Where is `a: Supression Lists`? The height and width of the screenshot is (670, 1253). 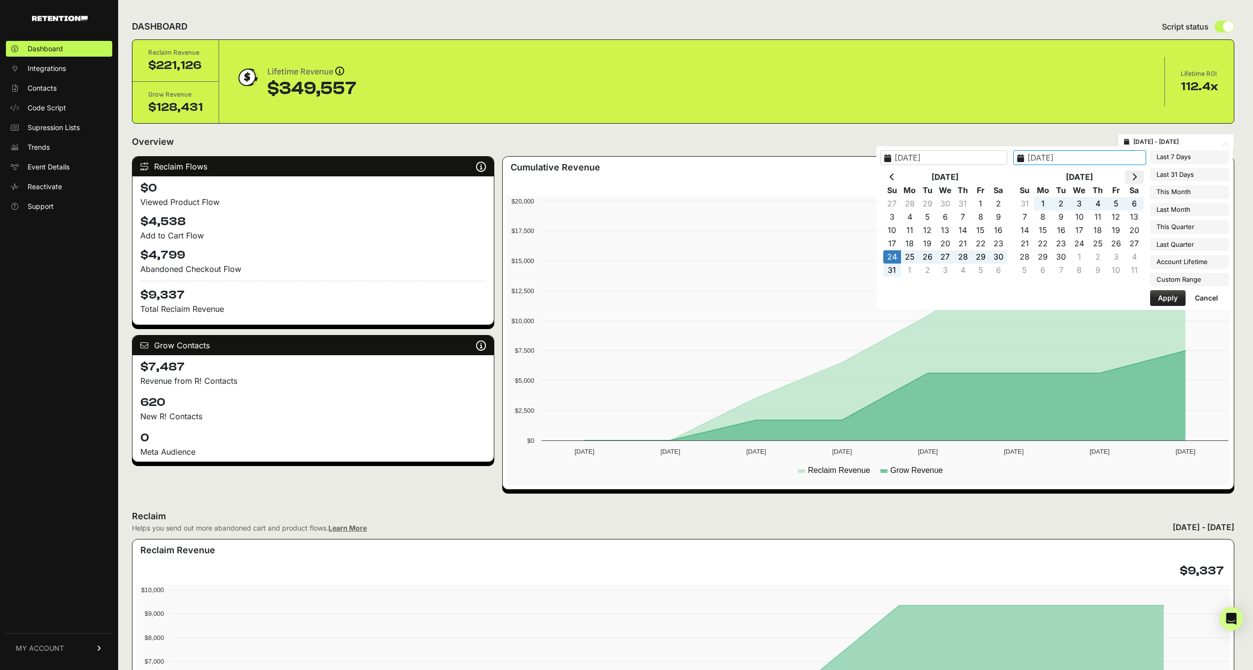
a: Supression Lists is located at coordinates (59, 128).